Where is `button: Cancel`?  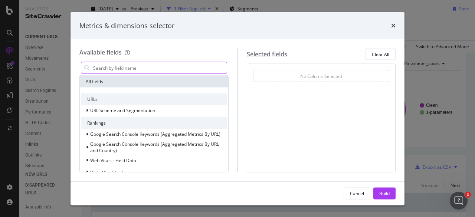
button: Cancel is located at coordinates (357, 193).